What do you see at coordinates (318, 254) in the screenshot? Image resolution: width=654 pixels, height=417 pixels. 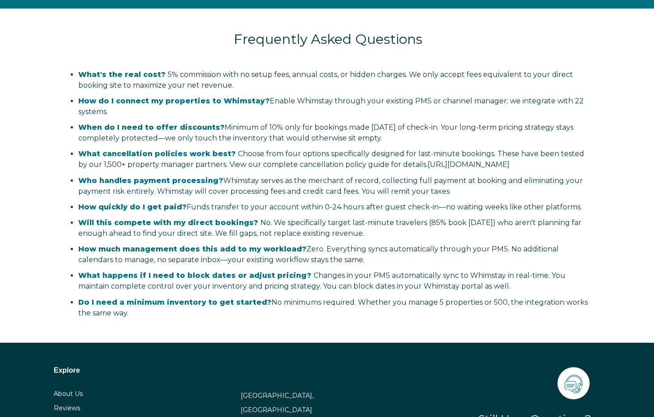 I see `span: Zero. Everything syncs automatically through your PMS. No additional calendars to manage, no sepa...` at bounding box center [318, 254].